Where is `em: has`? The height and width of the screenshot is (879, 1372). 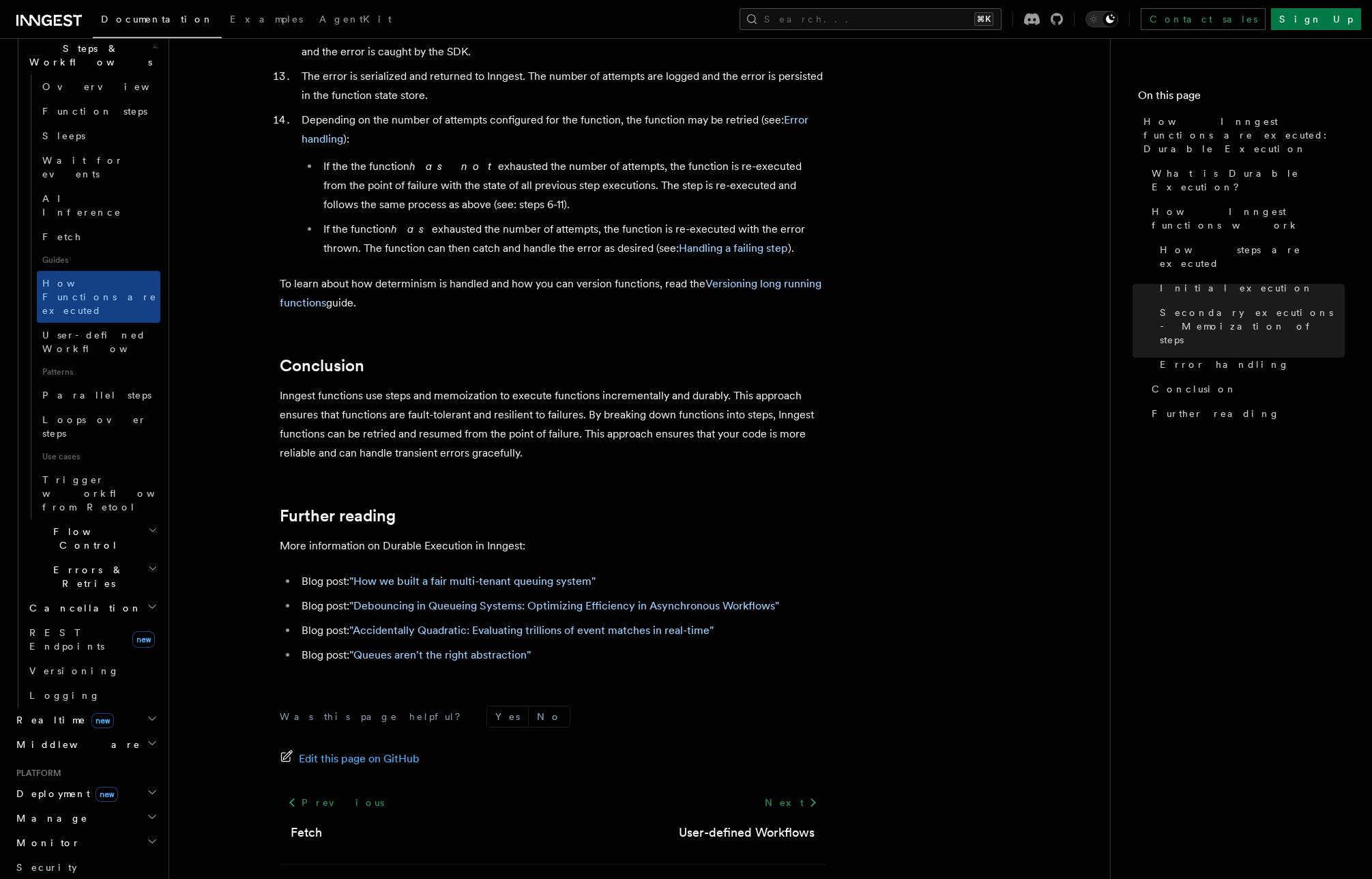 em: has is located at coordinates (411, 228).